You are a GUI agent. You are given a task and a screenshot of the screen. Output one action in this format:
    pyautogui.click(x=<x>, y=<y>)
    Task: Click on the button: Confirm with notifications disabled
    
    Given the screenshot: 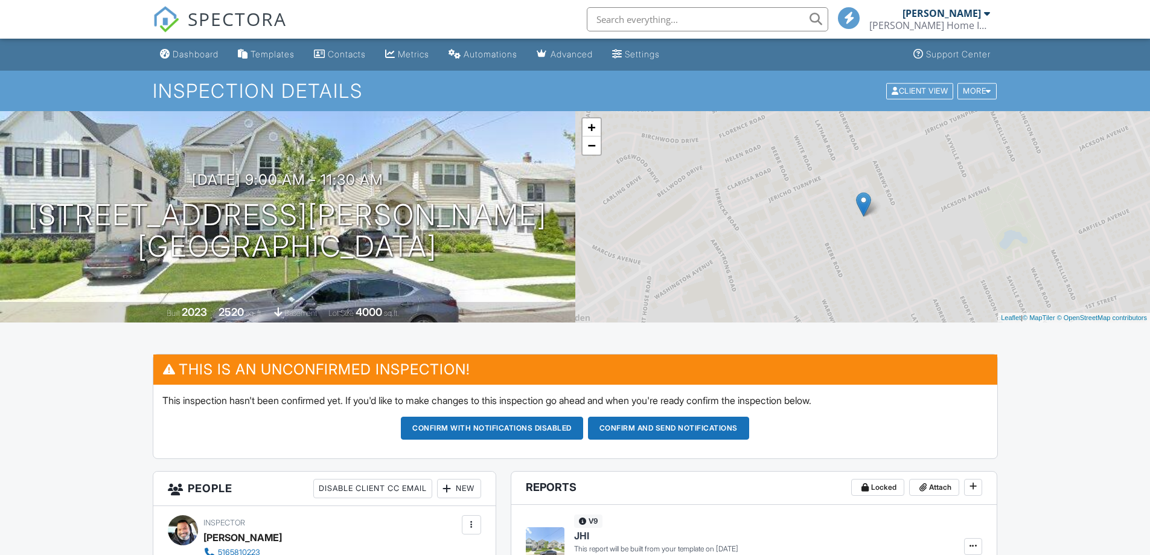 What is the action you would take?
    pyautogui.click(x=492, y=428)
    